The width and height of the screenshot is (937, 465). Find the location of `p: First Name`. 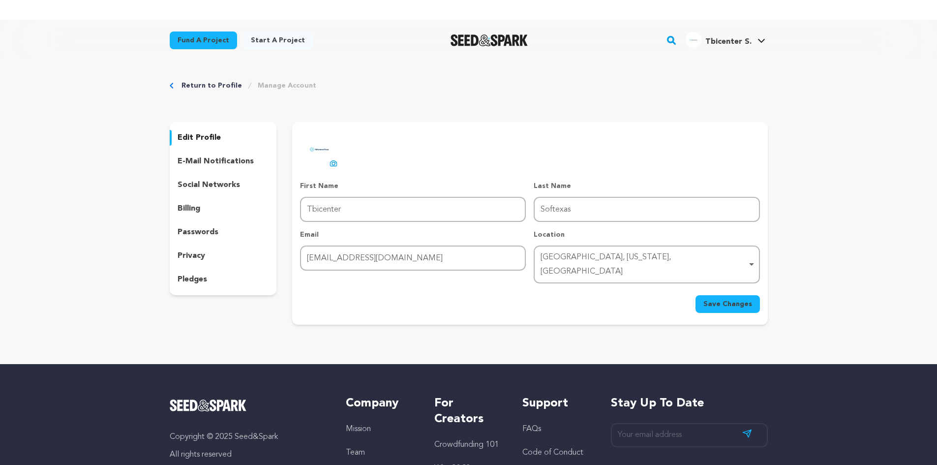

p: First Name is located at coordinates (413, 186).